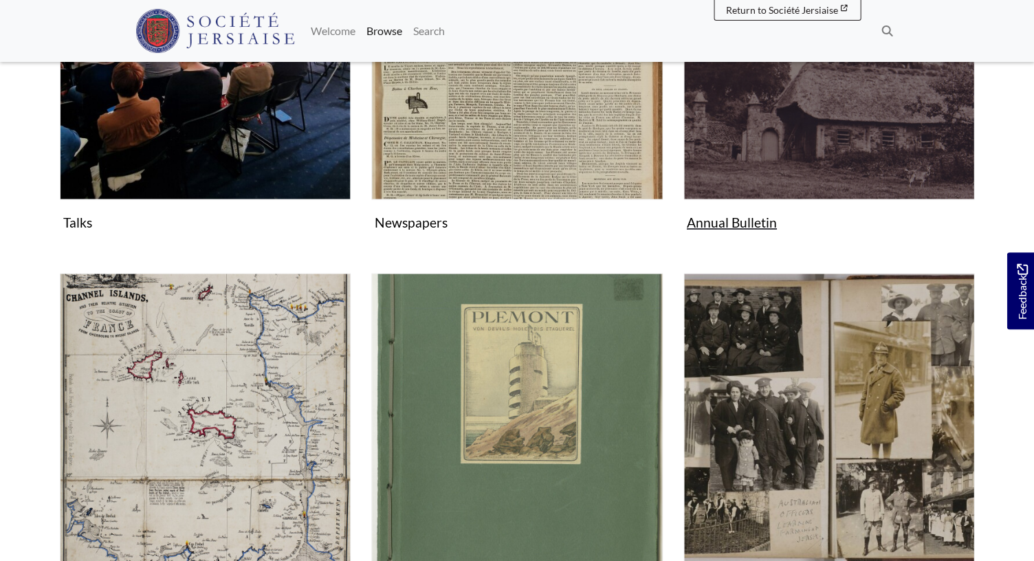 The image size is (1034, 561). Describe the element at coordinates (215, 31) in the screenshot. I see `a: Société Jersiaise logo` at that location.